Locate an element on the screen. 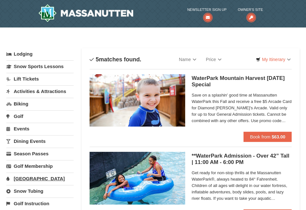 Image resolution: width=306 pixels, height=210 pixels. a: Price is located at coordinates (214, 59).